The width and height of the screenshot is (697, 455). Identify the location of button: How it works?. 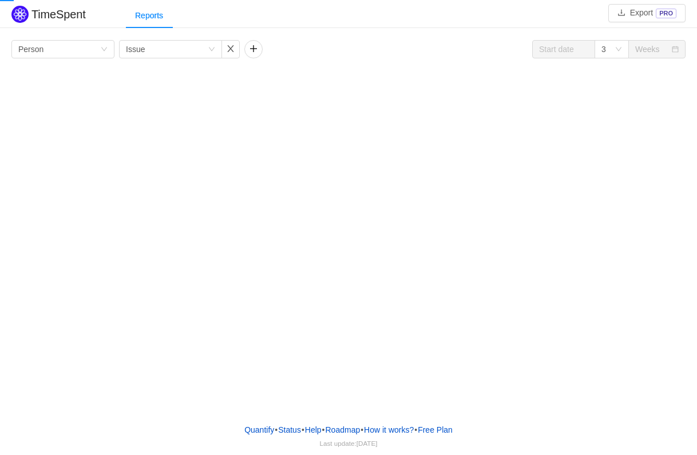
(388, 430).